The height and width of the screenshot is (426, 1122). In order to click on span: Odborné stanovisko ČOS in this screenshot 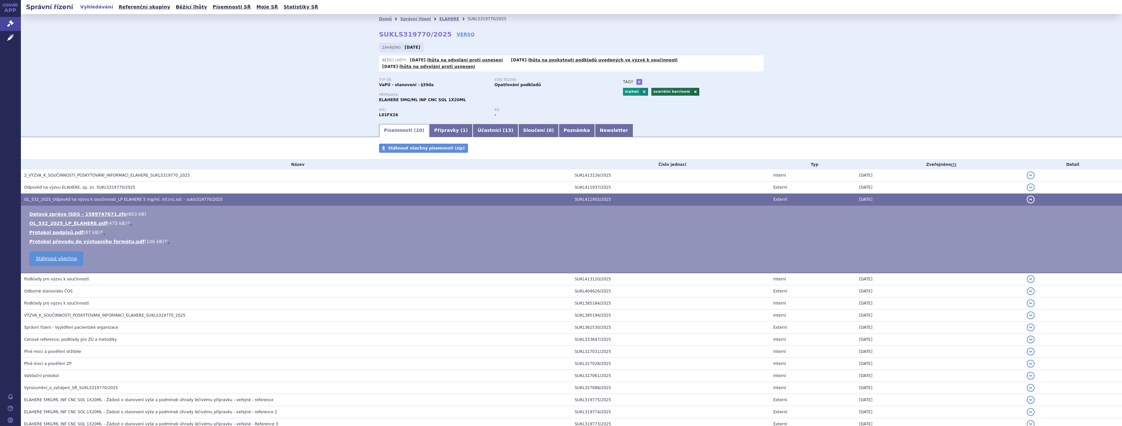, I will do `click(48, 291)`.